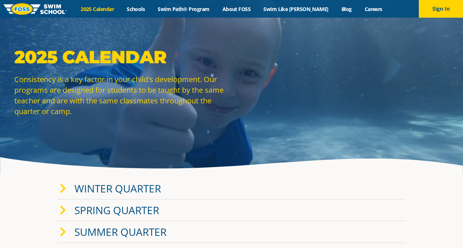 This screenshot has height=248, width=463. I want to click on img: FOSS Swim School Logo, so click(35, 9).